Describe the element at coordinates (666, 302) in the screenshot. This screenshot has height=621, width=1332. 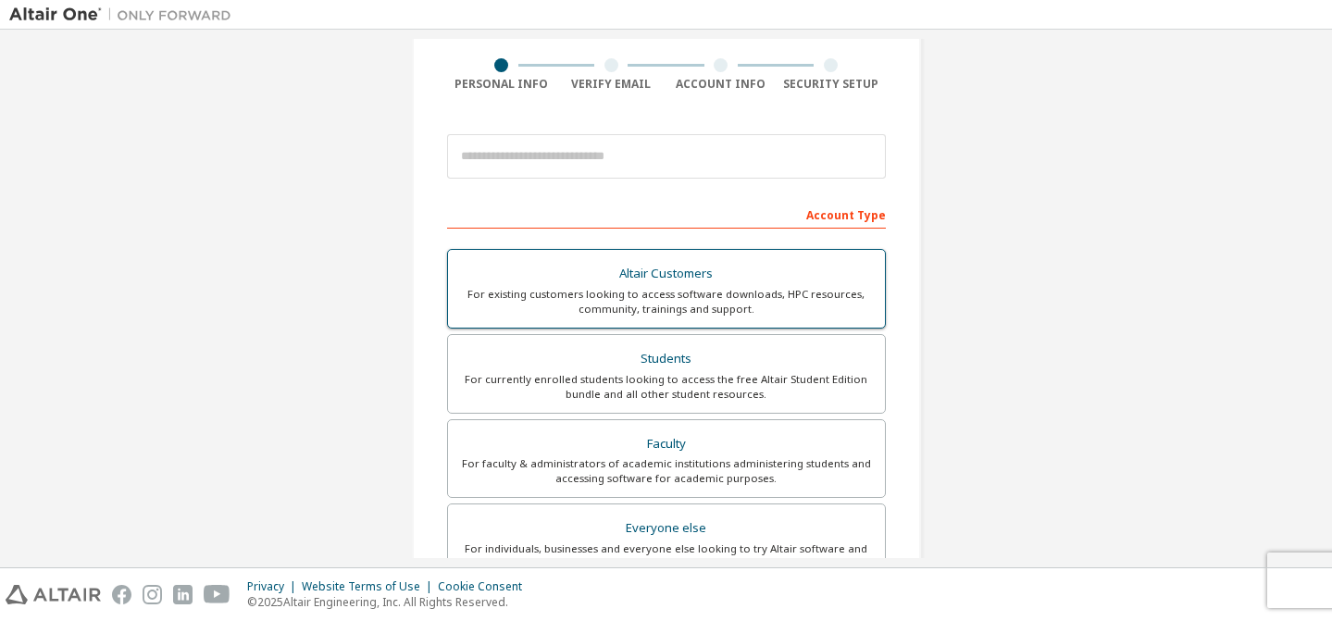
I see `div: For existing customers looking to access software downloads, HPC resources, community, trainings ...` at that location.